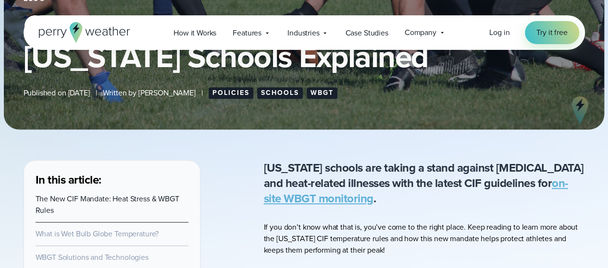 The height and width of the screenshot is (268, 608). Describe the element at coordinates (112, 180) in the screenshot. I see `h3: In this article:` at that location.